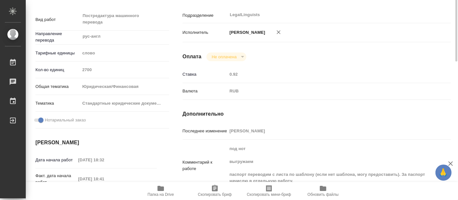 This screenshot has width=458, height=200. I want to click on p: Исполнитель, so click(205, 33).